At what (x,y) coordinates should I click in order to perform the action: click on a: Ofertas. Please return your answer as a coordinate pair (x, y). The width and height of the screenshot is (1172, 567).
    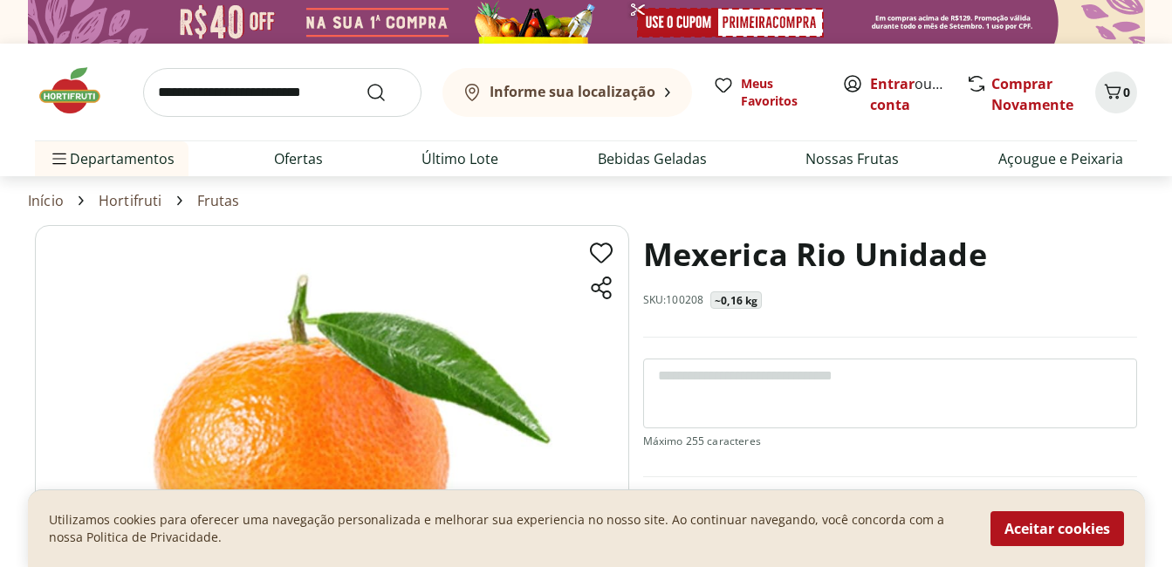
    Looking at the image, I should click on (298, 159).